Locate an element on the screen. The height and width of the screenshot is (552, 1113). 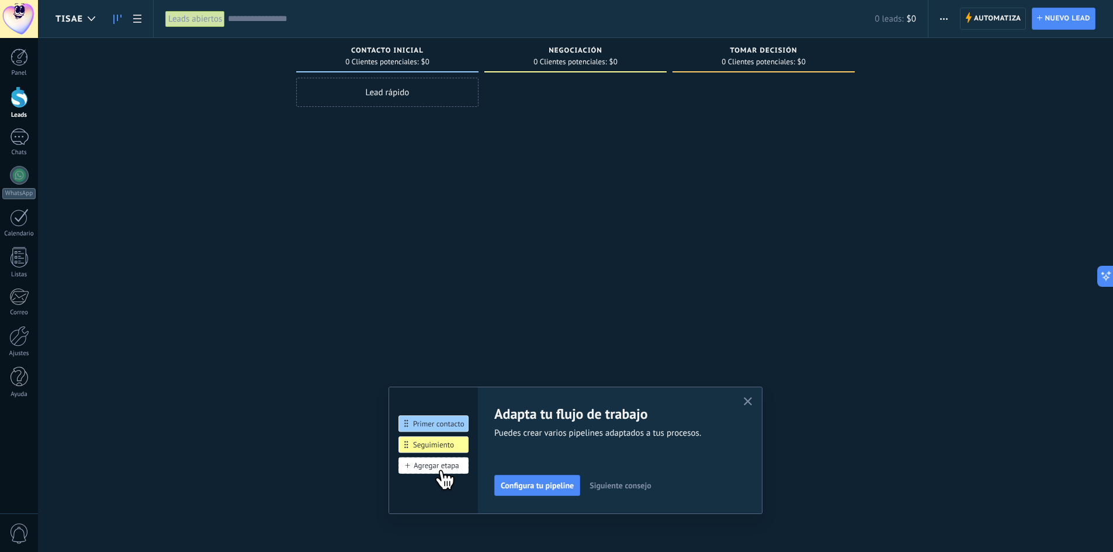
div: Listas is located at coordinates (19, 275).